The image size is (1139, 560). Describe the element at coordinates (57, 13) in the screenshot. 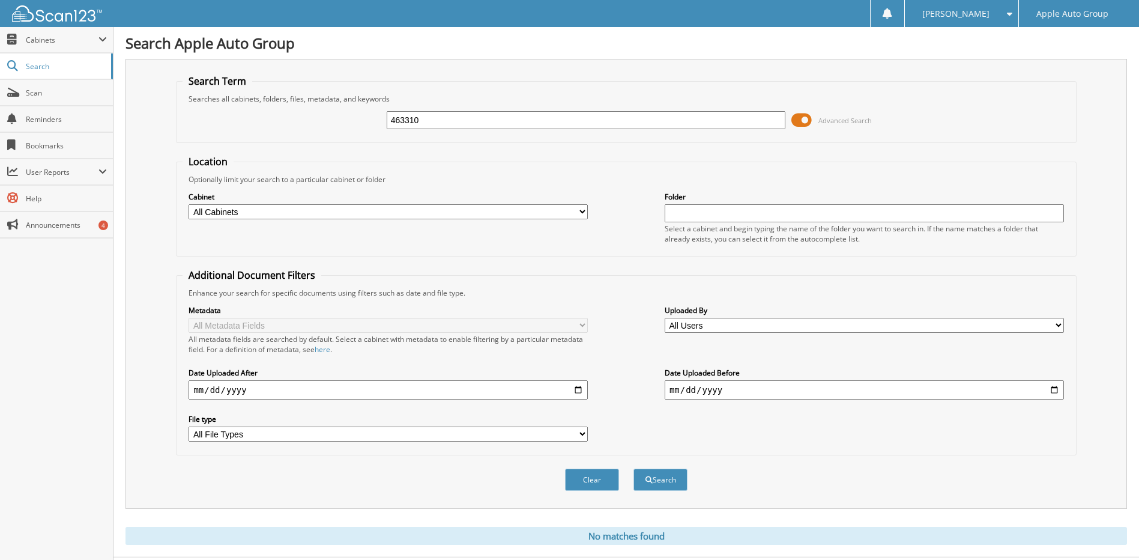

I see `img: scan123-logo-white.svg` at that location.